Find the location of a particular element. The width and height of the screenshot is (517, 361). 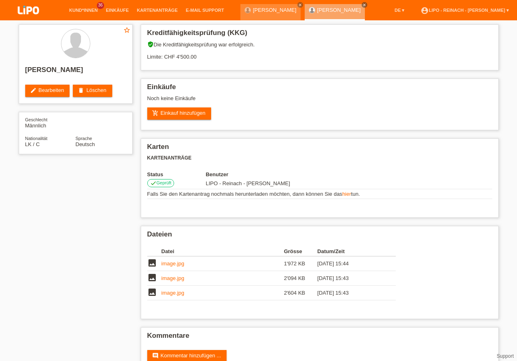

span: Deutsch is located at coordinates (85, 144).